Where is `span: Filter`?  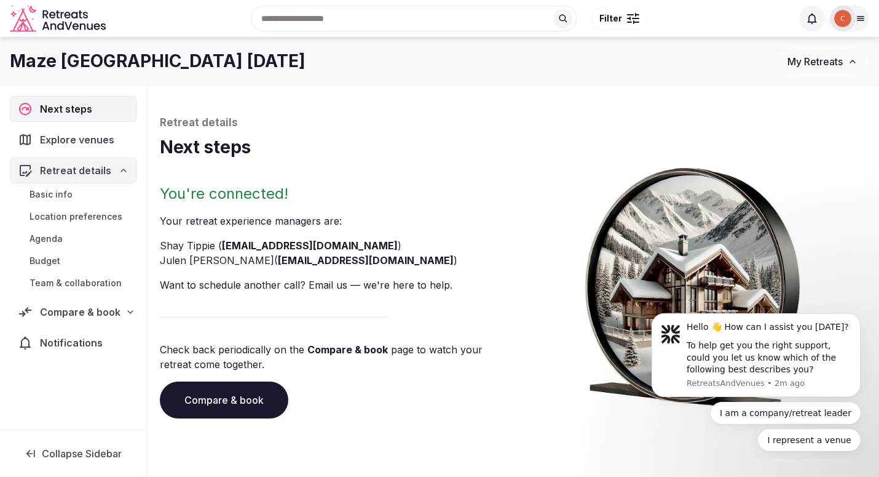 span: Filter is located at coordinates (611, 18).